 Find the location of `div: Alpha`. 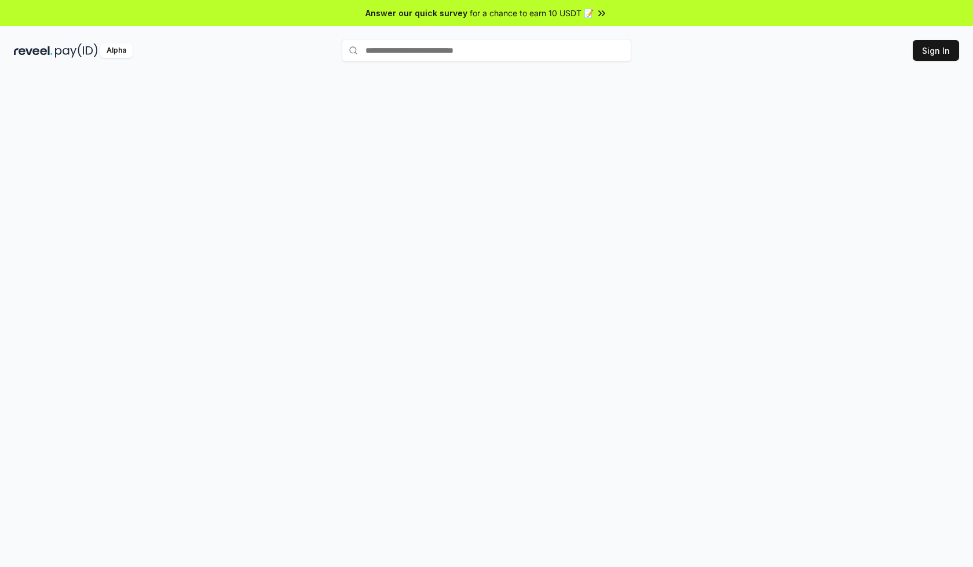

div: Alpha is located at coordinates (116, 50).